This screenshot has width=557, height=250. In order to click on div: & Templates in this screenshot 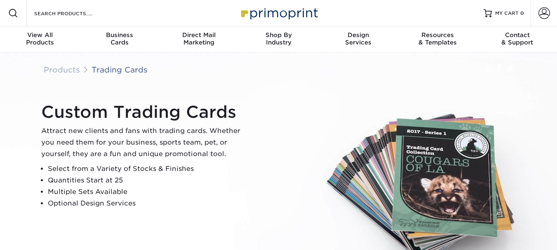, I will do `click(437, 39)`.